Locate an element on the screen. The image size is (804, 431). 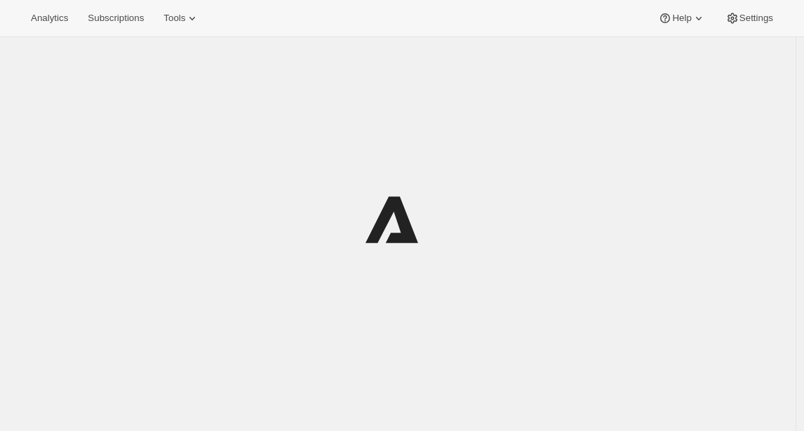
button: Help is located at coordinates (681, 18).